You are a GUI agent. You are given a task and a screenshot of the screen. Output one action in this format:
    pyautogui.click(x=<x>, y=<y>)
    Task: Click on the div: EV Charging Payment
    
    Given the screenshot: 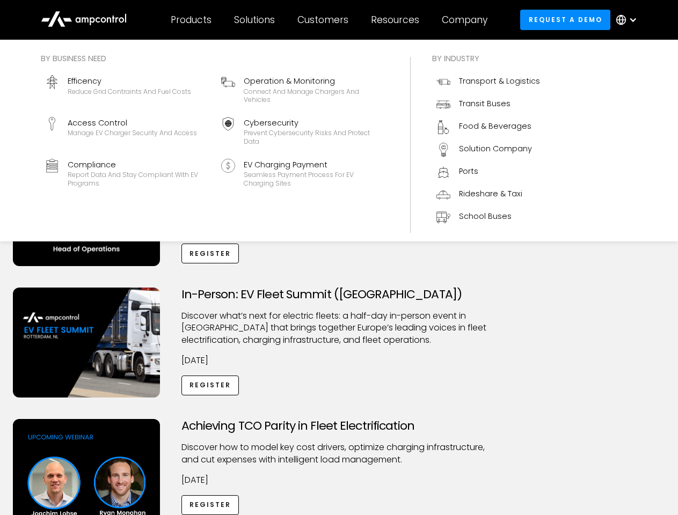 What is the action you would take?
    pyautogui.click(x=314, y=165)
    